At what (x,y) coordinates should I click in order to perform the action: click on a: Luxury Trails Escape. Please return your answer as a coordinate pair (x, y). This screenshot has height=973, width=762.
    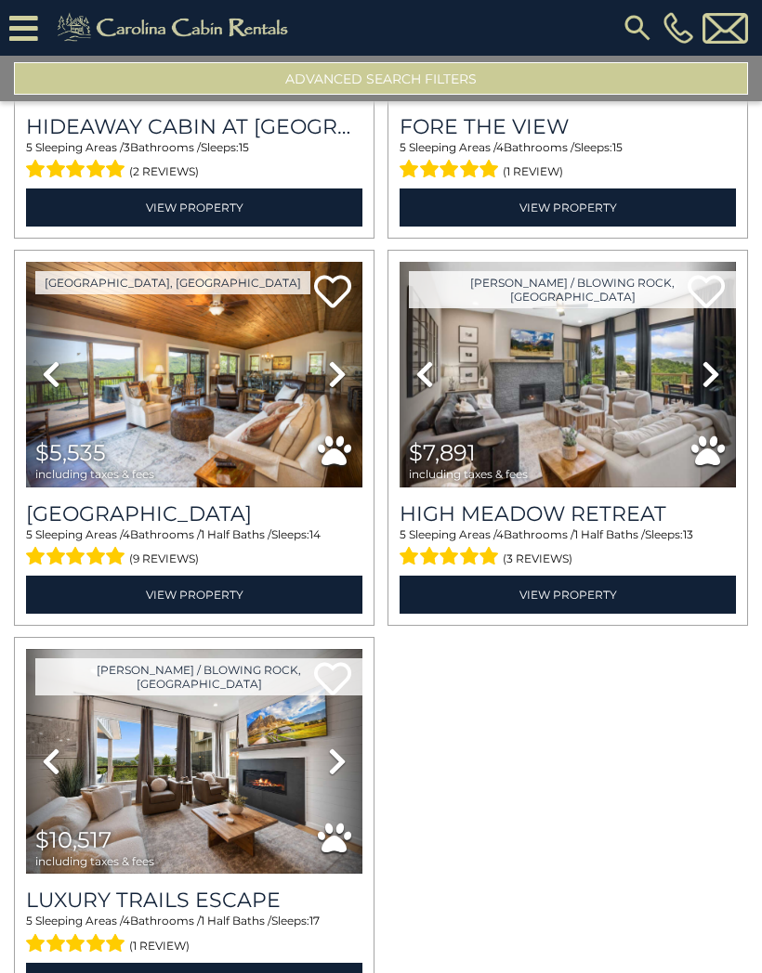
    Looking at the image, I should click on (194, 900).